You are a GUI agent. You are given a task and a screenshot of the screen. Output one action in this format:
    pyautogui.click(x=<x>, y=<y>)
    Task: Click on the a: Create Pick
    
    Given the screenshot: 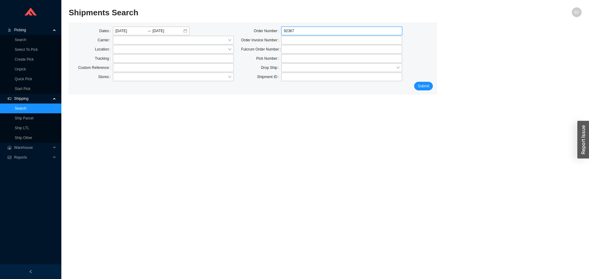 What is the action you would take?
    pyautogui.click(x=24, y=59)
    